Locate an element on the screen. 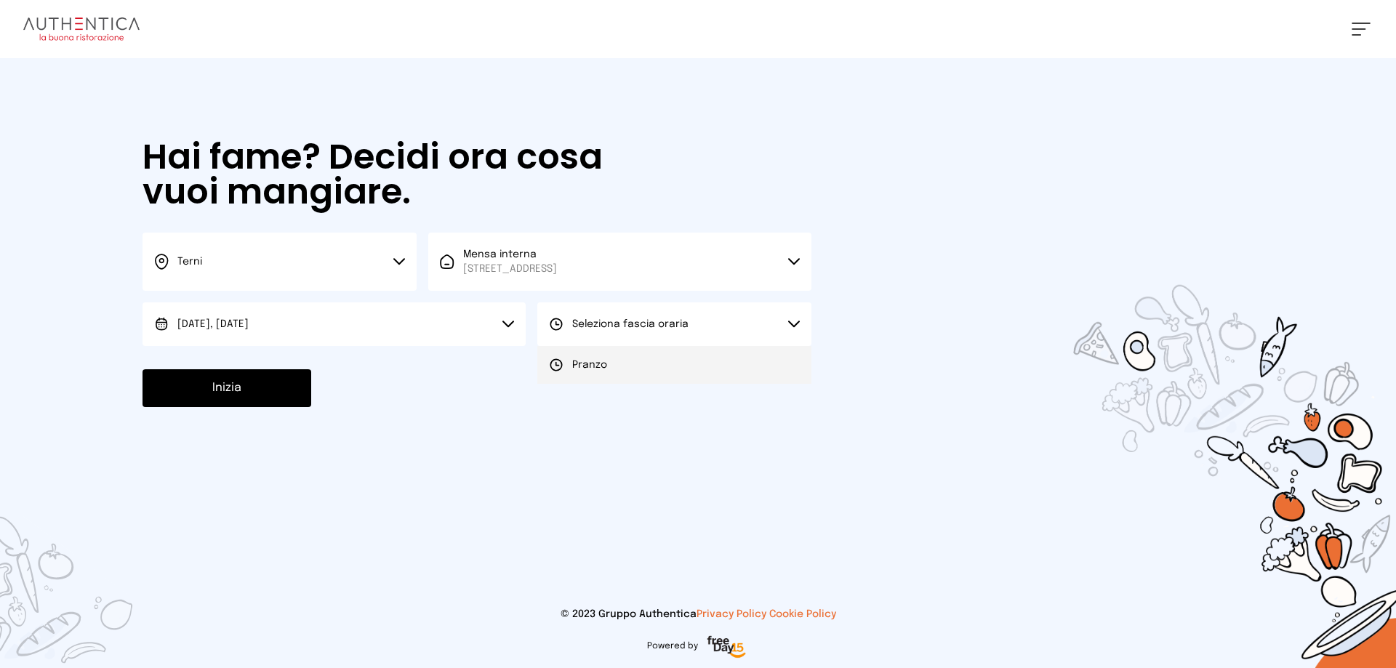 This screenshot has width=1396, height=668. a: Privacy Policy is located at coordinates (732, 615).